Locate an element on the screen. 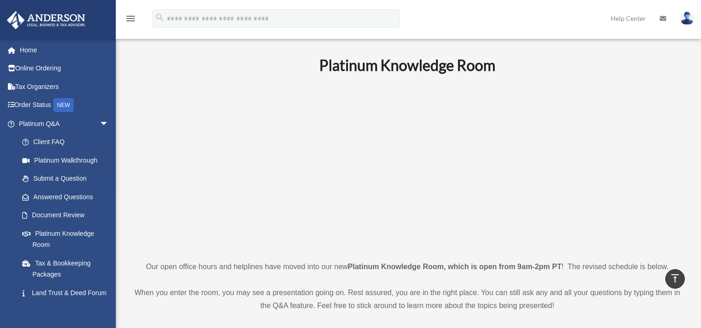 The image size is (701, 328). strong: Platinum Knowledge Room, which is open from 9am-2pm PT is located at coordinates (455, 266).